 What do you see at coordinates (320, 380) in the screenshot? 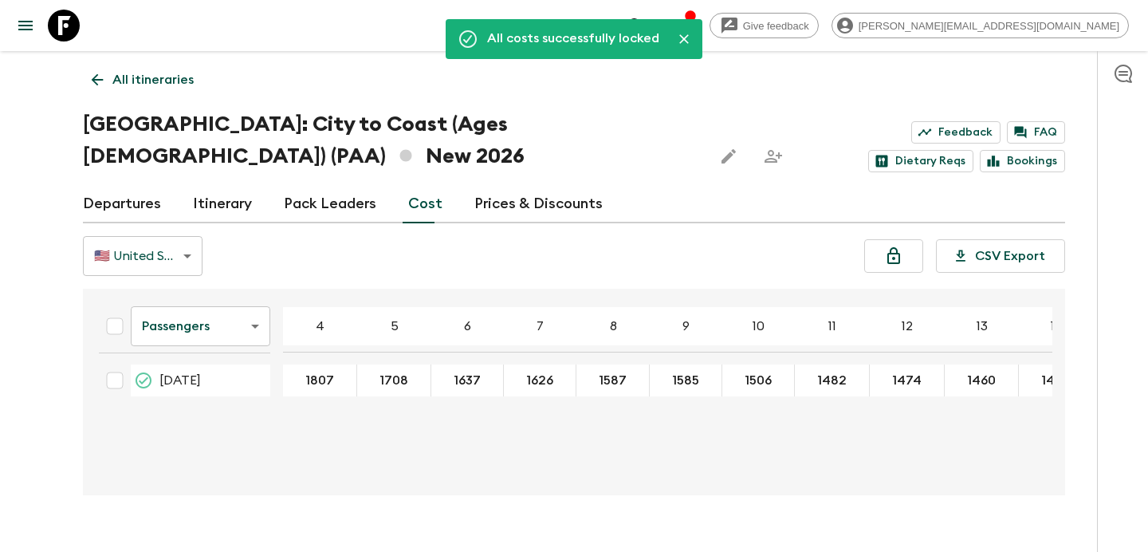
I see `div: 28 Dec 2026; 4` at bounding box center [320, 380].